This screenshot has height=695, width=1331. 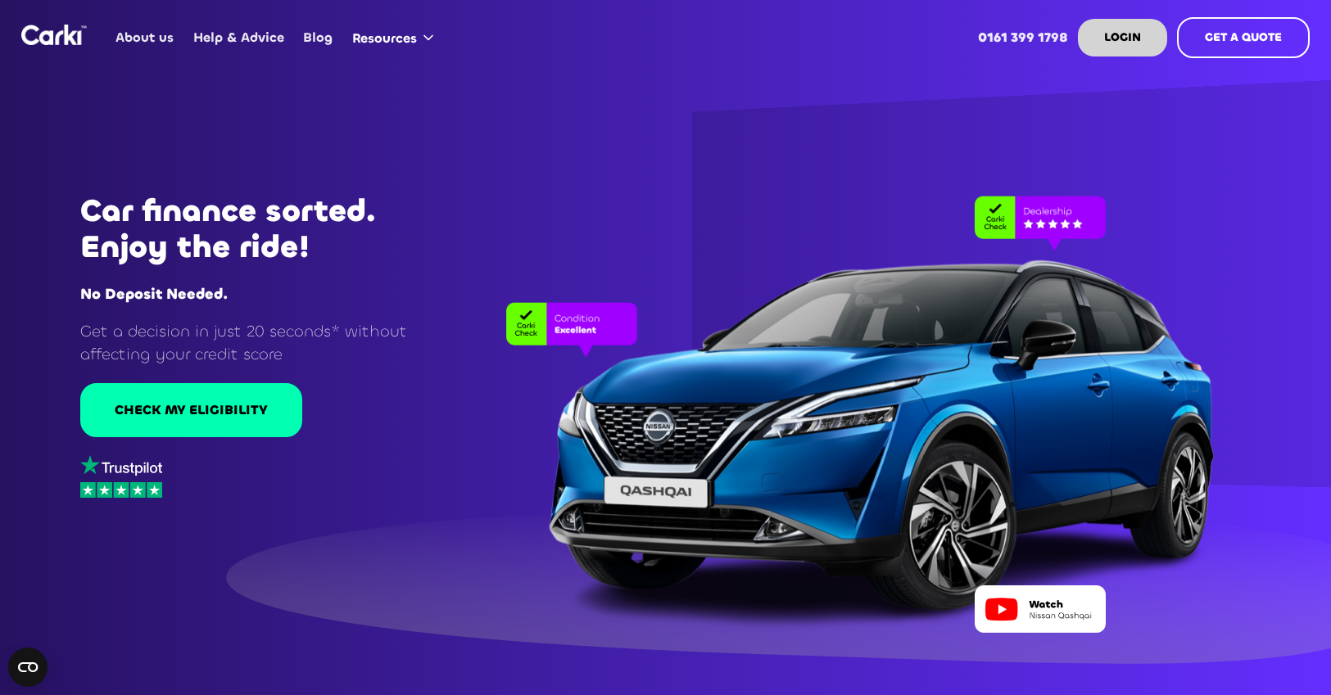 What do you see at coordinates (145, 38) in the screenshot?
I see `a: About us` at bounding box center [145, 38].